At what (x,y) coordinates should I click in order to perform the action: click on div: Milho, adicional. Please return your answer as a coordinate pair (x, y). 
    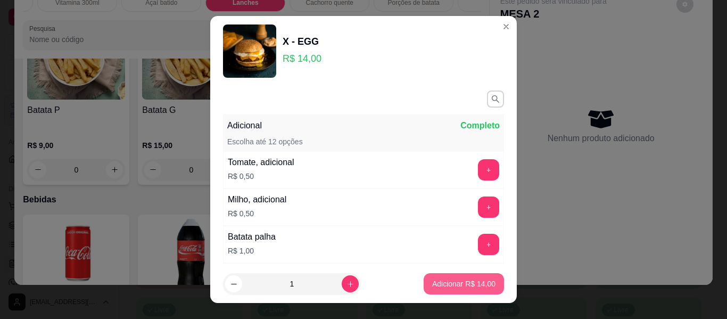
    Looking at the image, I should click on (257, 200).